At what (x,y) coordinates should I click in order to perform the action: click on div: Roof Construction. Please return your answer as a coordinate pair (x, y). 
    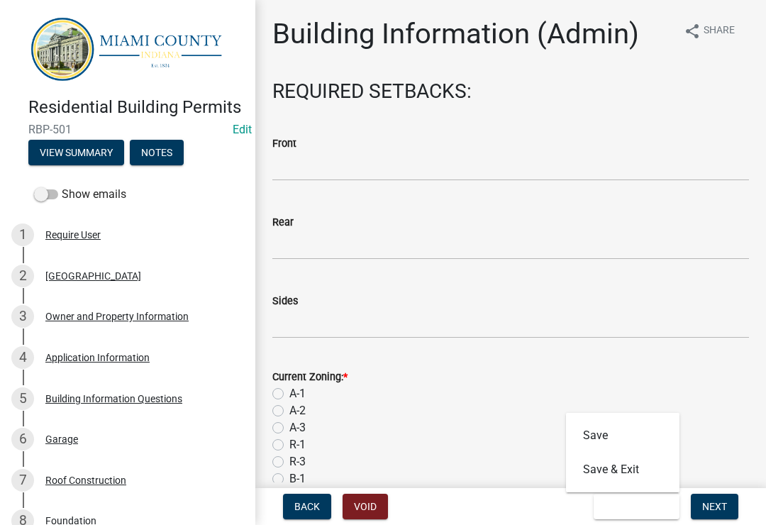
    Looking at the image, I should click on (86, 480).